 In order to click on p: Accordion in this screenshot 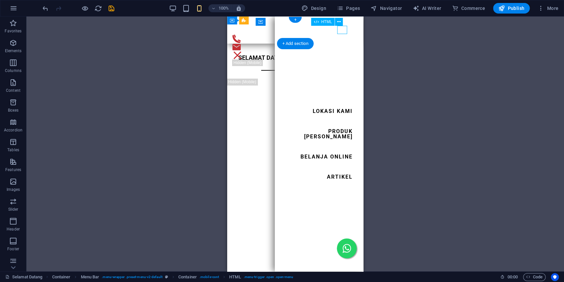, I will do `click(13, 130)`.